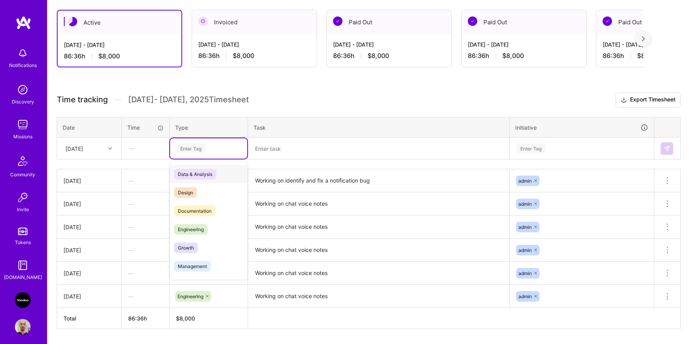 Image resolution: width=690 pixels, height=344 pixels. Describe the element at coordinates (23, 300) in the screenshot. I see `img: VooDoo (BeReal): Engineering Execution Squad` at that location.